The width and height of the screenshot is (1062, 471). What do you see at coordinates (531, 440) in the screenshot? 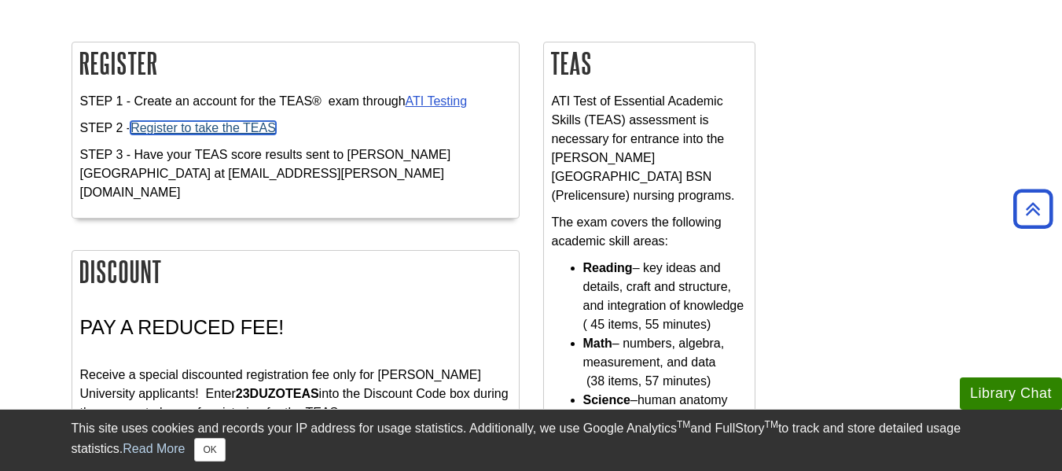
I see `div: This site uses cookies and records your IP address for usage statistics. Additionally, we use Goo...` at bounding box center [531, 440].